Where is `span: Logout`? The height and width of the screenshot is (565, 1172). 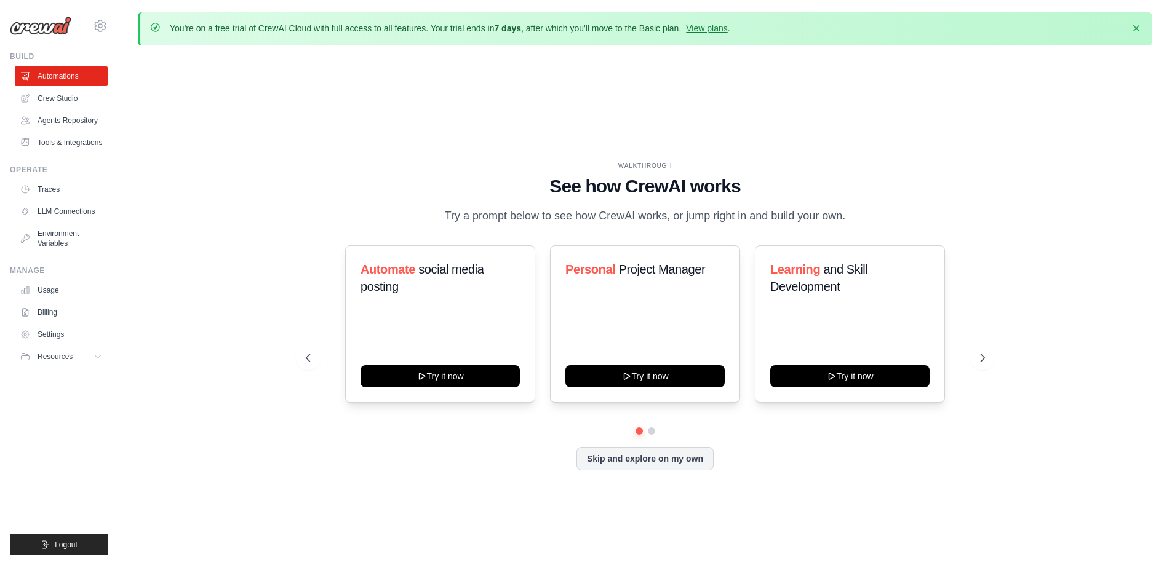 span: Logout is located at coordinates (66, 545).